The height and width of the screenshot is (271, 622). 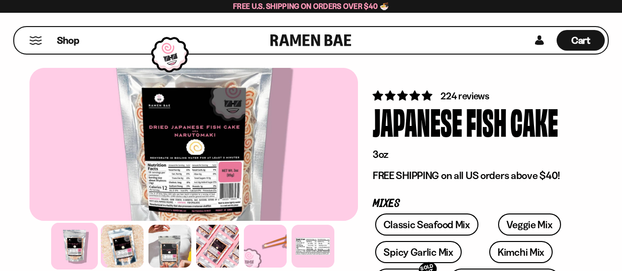 I want to click on p: Mixes, so click(x=475, y=203).